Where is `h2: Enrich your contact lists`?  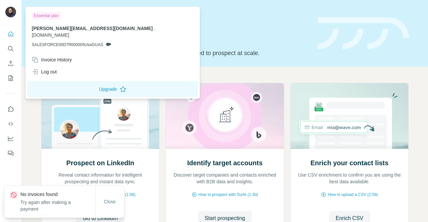 h2: Enrich your contact lists is located at coordinates (349, 163).